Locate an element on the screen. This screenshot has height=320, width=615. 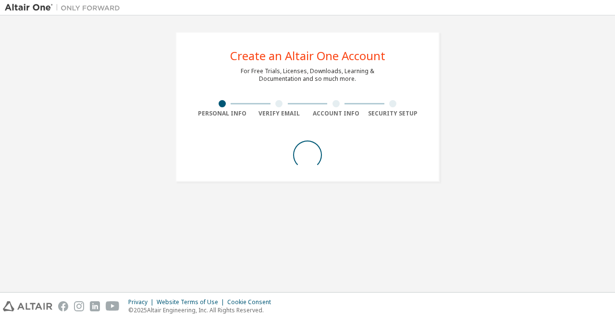
div: Verify Email is located at coordinates (279, 113).